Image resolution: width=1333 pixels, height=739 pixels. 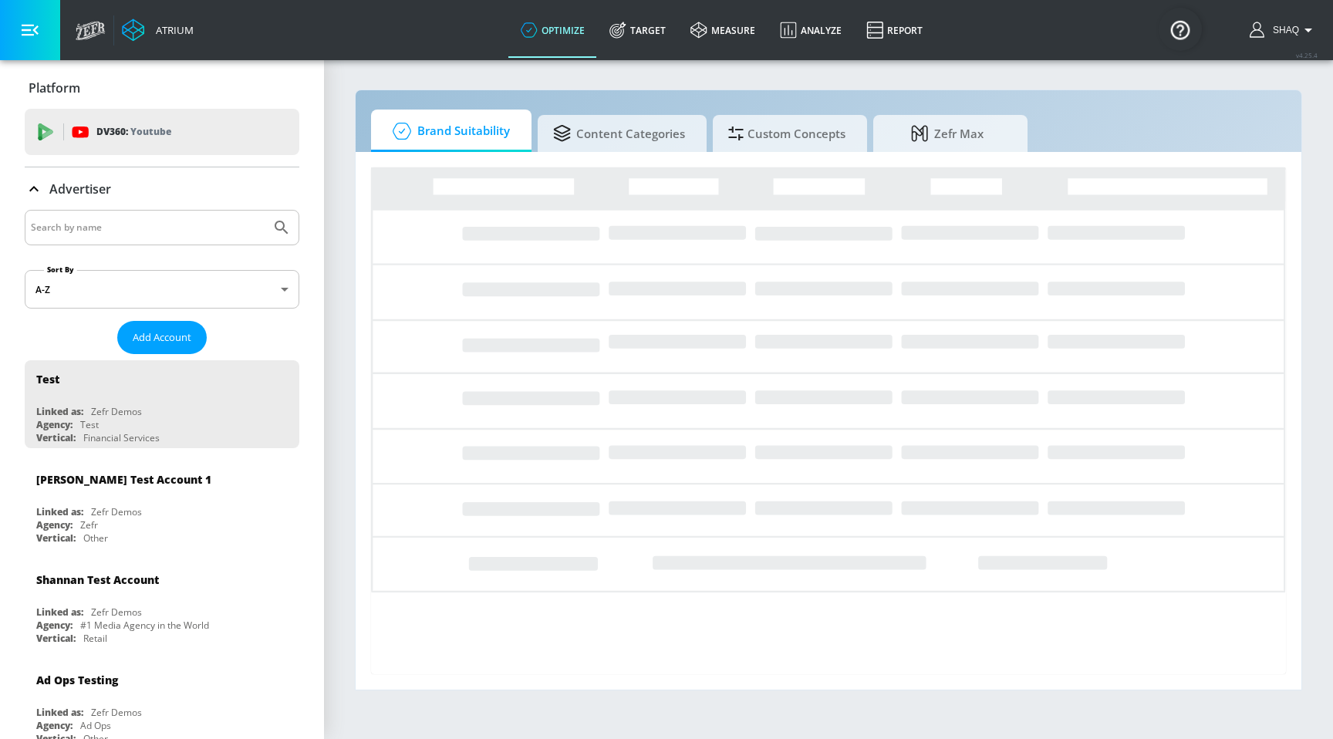 I want to click on label: Sort By, so click(x=60, y=269).